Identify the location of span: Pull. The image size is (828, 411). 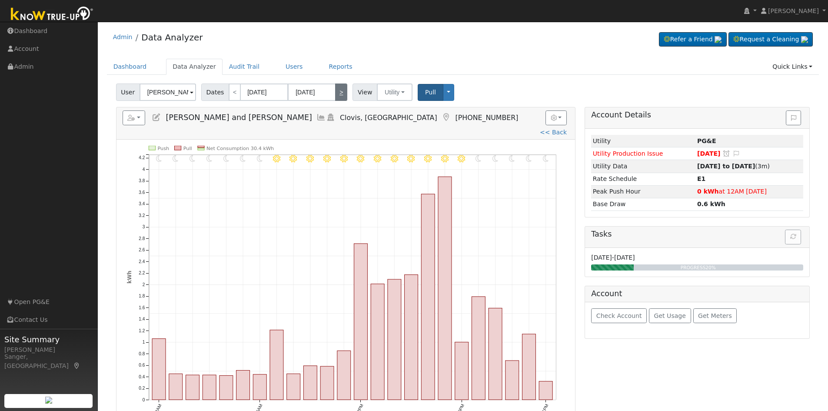
(430, 92).